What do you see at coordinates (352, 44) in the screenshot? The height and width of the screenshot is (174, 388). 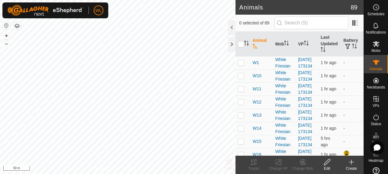 I see `th: Battery` at bounding box center [352, 44].